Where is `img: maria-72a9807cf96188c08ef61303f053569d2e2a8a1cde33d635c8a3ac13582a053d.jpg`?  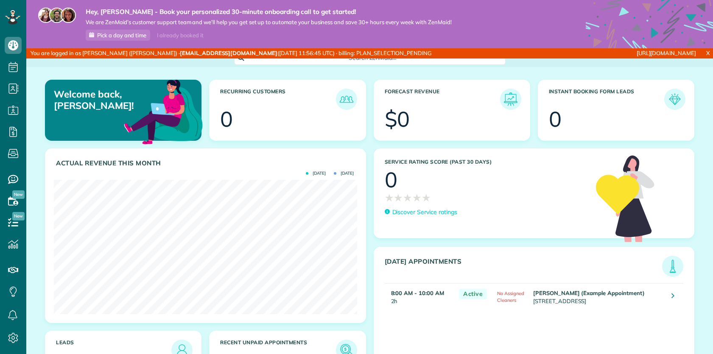 img: maria-72a9807cf96188c08ef61303f053569d2e2a8a1cde33d635c8a3ac13582a053d.jpg is located at coordinates (46, 15).